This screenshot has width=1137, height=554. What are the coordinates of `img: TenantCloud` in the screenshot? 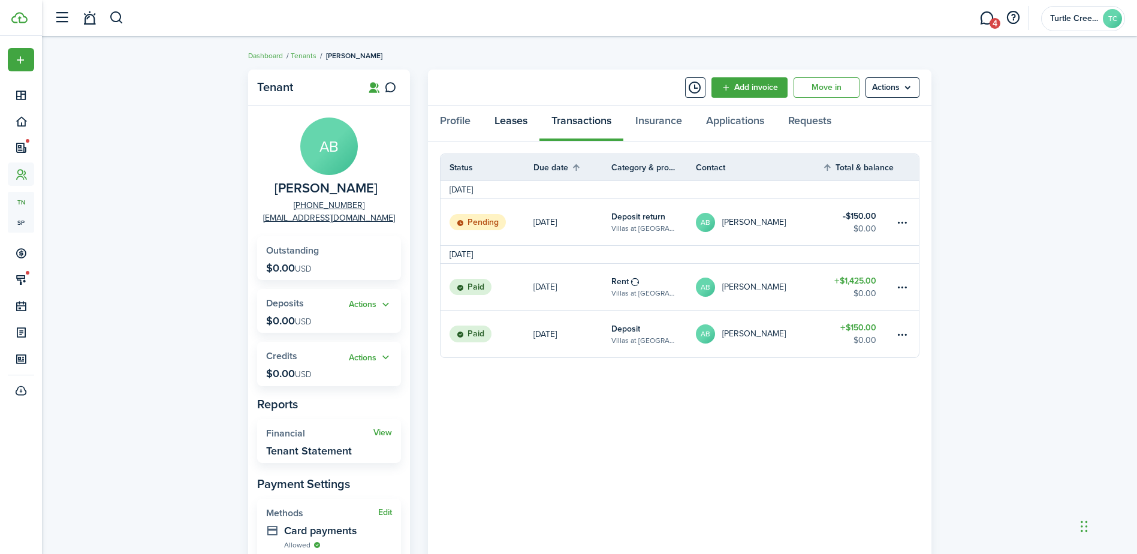 It's located at (19, 17).